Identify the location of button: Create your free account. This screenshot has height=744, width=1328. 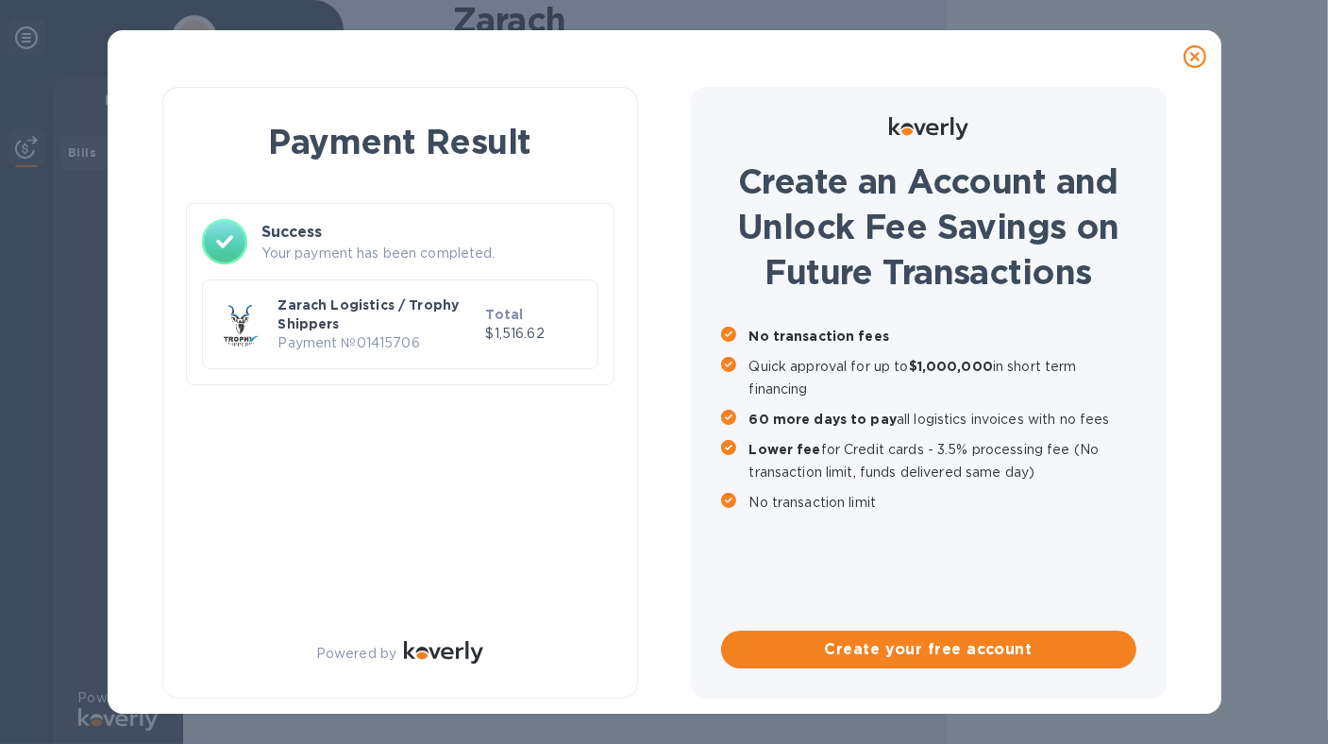
(929, 649).